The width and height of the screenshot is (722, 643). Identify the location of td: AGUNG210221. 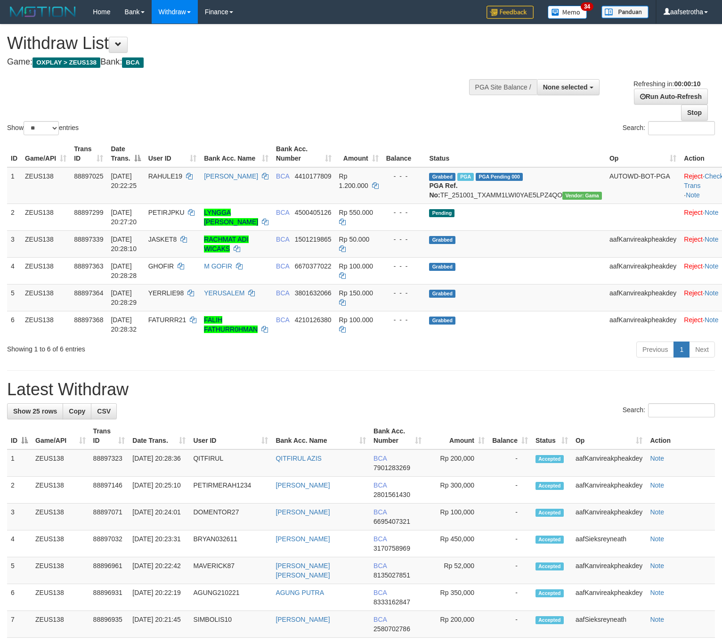
(230, 597).